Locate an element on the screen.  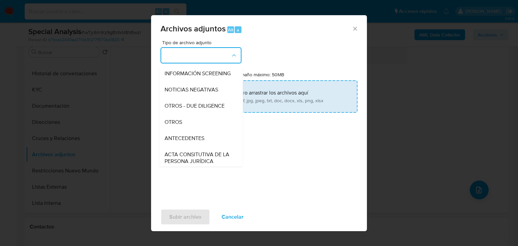
span: OTROS - DUE DILIGENCE is located at coordinates (195, 106).